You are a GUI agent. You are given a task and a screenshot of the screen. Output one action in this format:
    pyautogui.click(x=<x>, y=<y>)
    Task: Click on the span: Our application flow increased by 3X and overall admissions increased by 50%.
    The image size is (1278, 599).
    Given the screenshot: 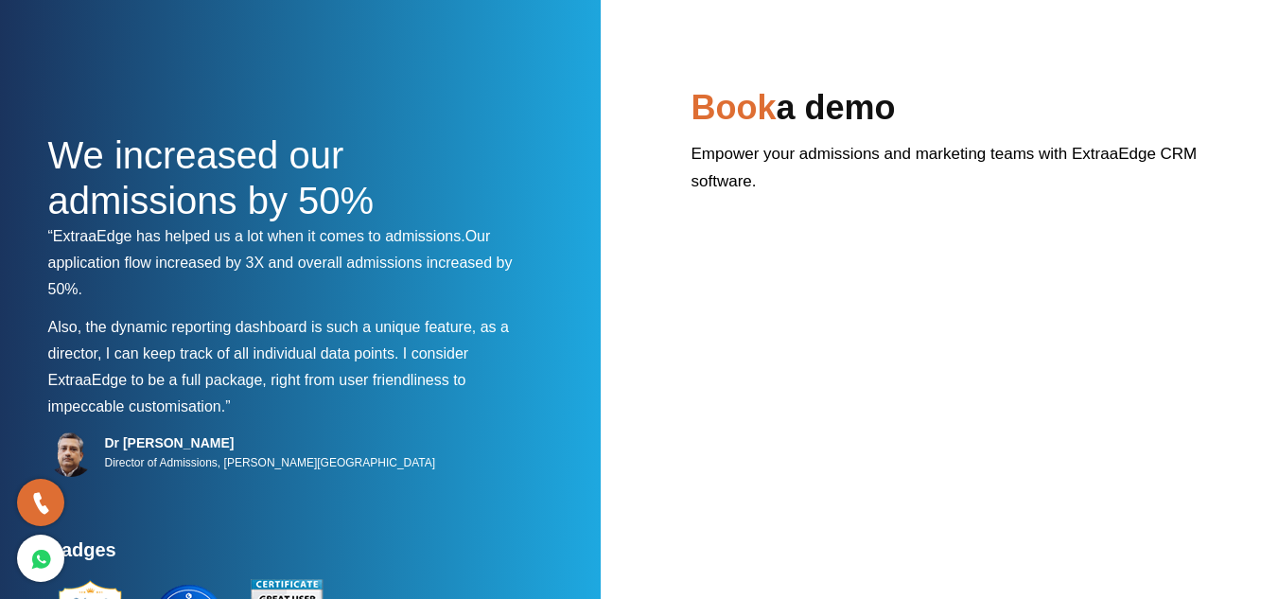 What is the action you would take?
    pyautogui.click(x=280, y=262)
    